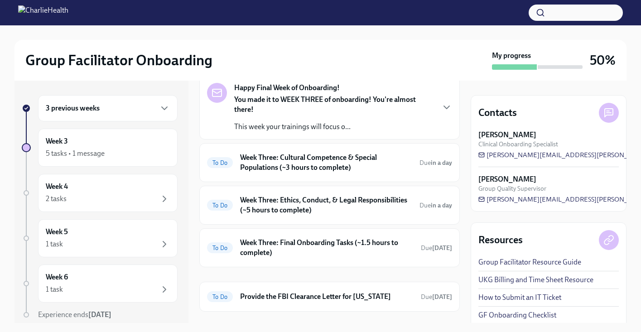  Describe the element at coordinates (100, 148) in the screenshot. I see `a: Week 35 tasks • 1 message` at that location.